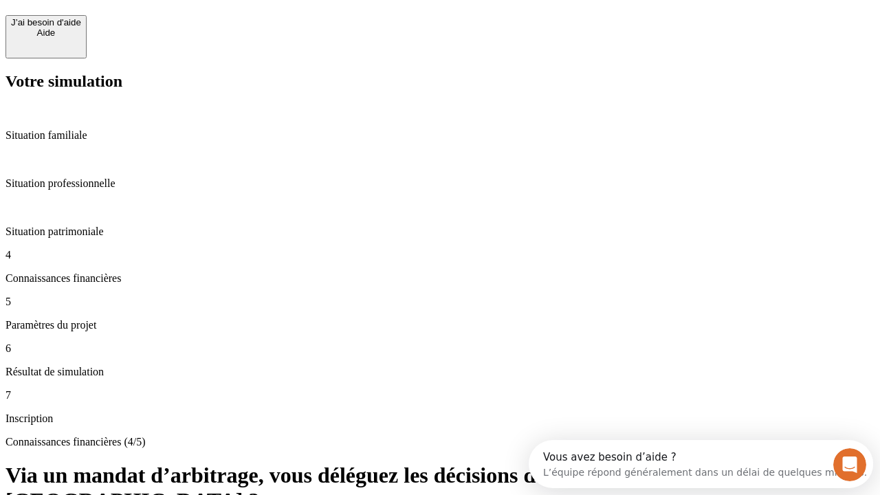 This screenshot has height=495, width=880. What do you see at coordinates (440, 278) in the screenshot?
I see `p: Connaissances financières` at bounding box center [440, 278].